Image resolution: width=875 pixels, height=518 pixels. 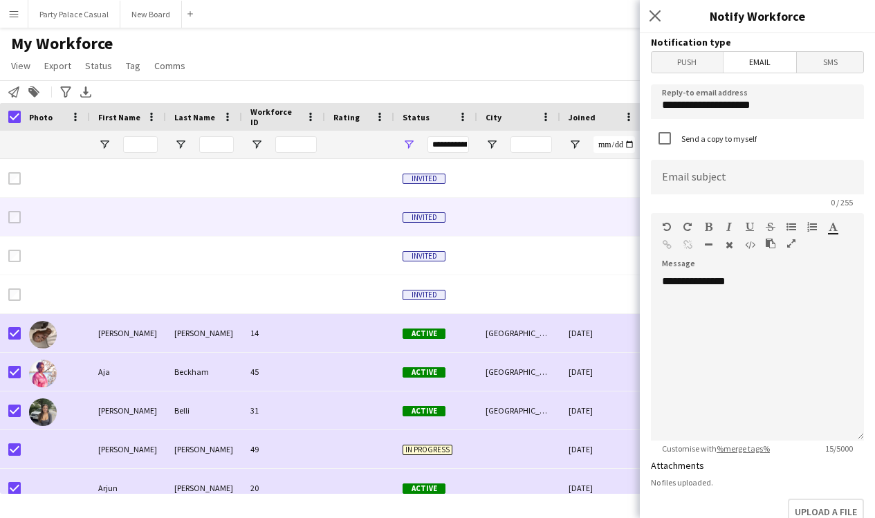 I want to click on app-action-btn: Export XLSX, so click(x=86, y=92).